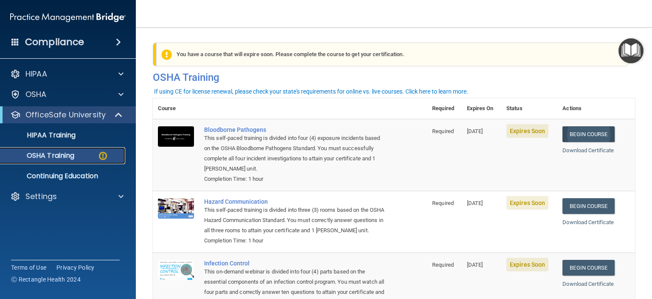 The image size is (652, 299). What do you see at coordinates (294, 130) in the screenshot?
I see `div: Bloodborne Pathogens` at bounding box center [294, 130].